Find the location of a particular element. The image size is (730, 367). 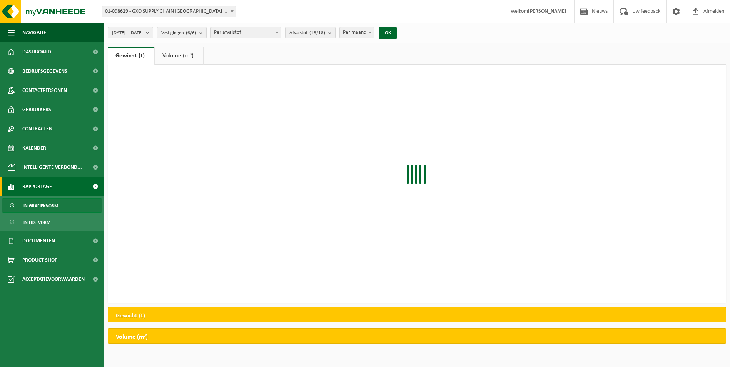

span: Dashboard is located at coordinates (37, 52).